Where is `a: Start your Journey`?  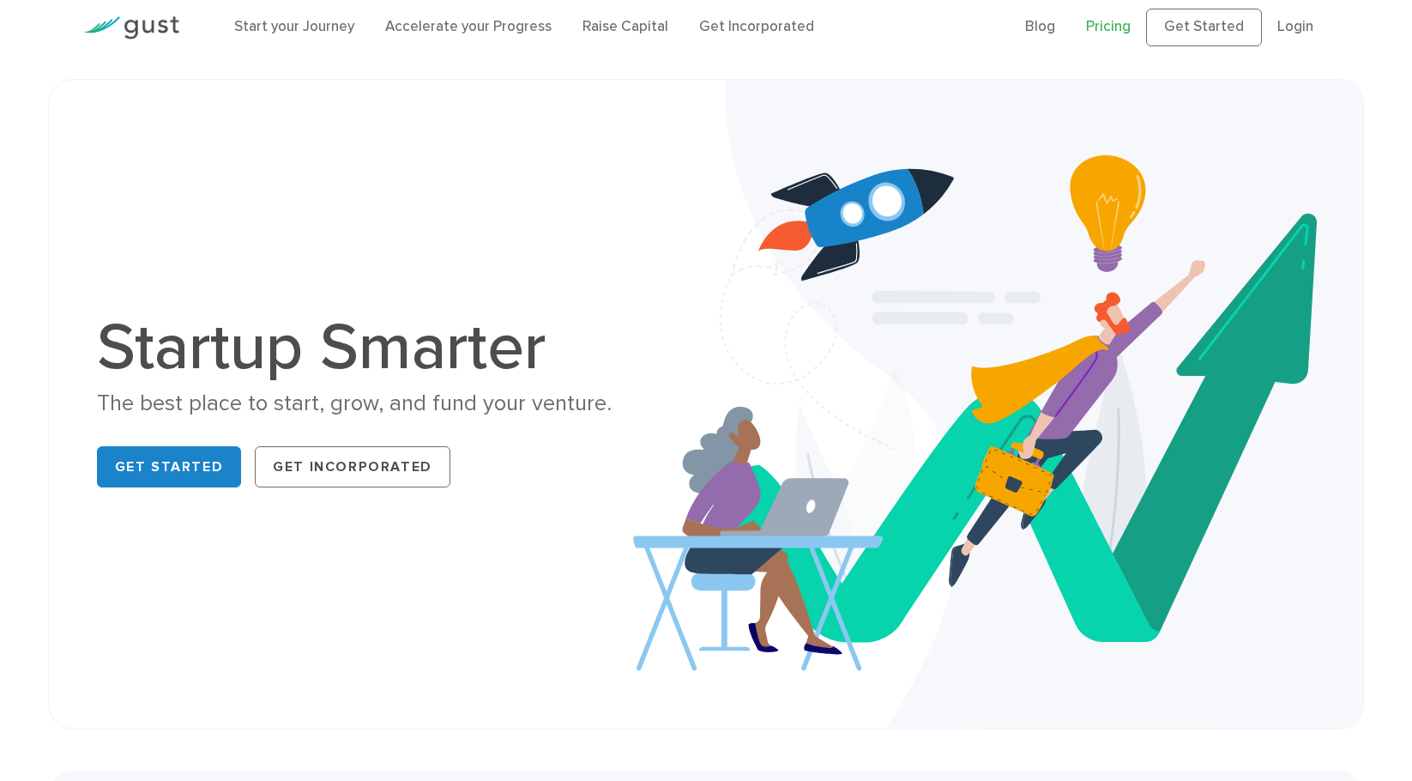
a: Start your Journey is located at coordinates (294, 27).